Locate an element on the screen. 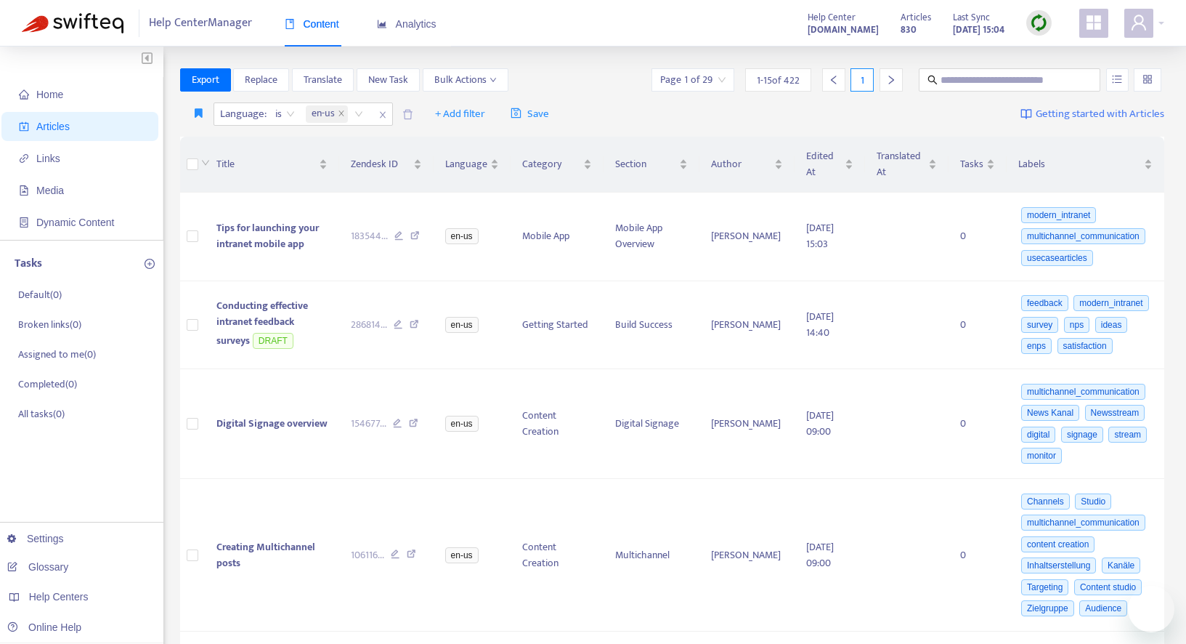 This screenshot has width=1186, height=644. span: News Kanal is located at coordinates (1050, 413).